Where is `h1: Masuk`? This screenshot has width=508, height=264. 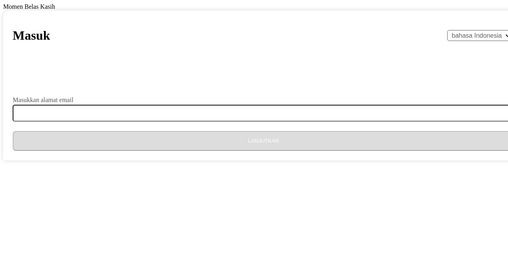
h1: Masuk is located at coordinates (31, 35).